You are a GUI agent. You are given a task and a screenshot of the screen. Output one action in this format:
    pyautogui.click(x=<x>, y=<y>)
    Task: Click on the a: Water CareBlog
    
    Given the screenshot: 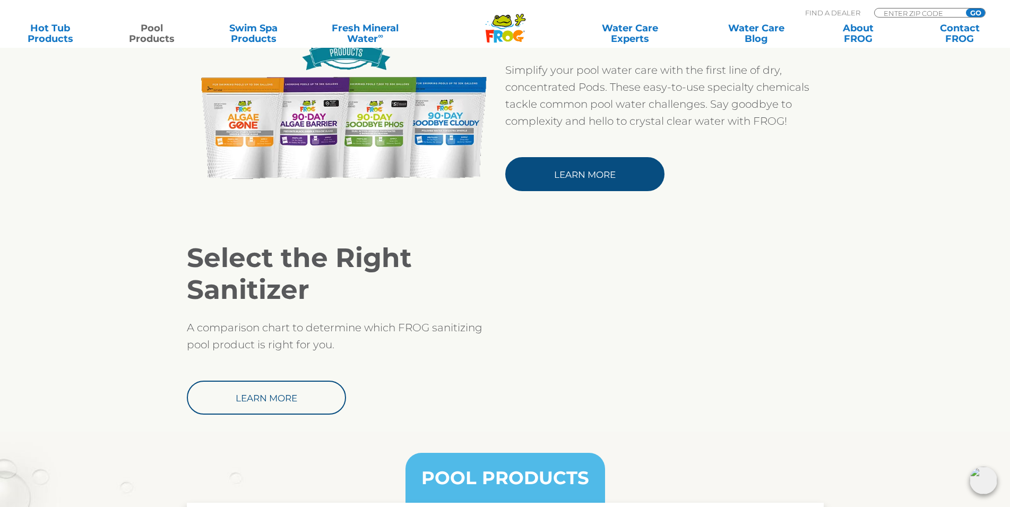 What is the action you would take?
    pyautogui.click(x=757, y=33)
    